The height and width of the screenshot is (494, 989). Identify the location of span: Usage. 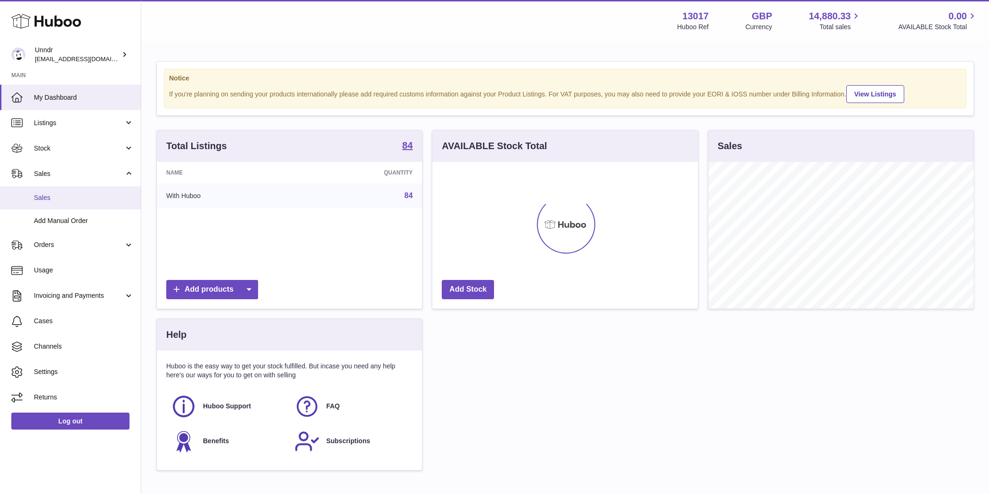
(84, 270).